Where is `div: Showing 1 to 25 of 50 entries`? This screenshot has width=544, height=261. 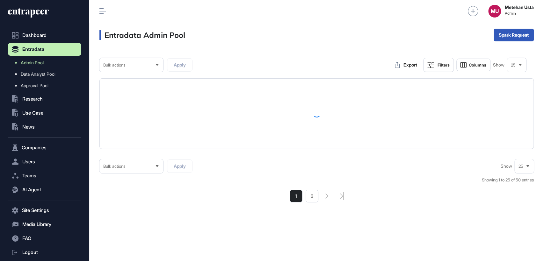 div: Showing 1 to 25 of 50 entries is located at coordinates (507, 180).